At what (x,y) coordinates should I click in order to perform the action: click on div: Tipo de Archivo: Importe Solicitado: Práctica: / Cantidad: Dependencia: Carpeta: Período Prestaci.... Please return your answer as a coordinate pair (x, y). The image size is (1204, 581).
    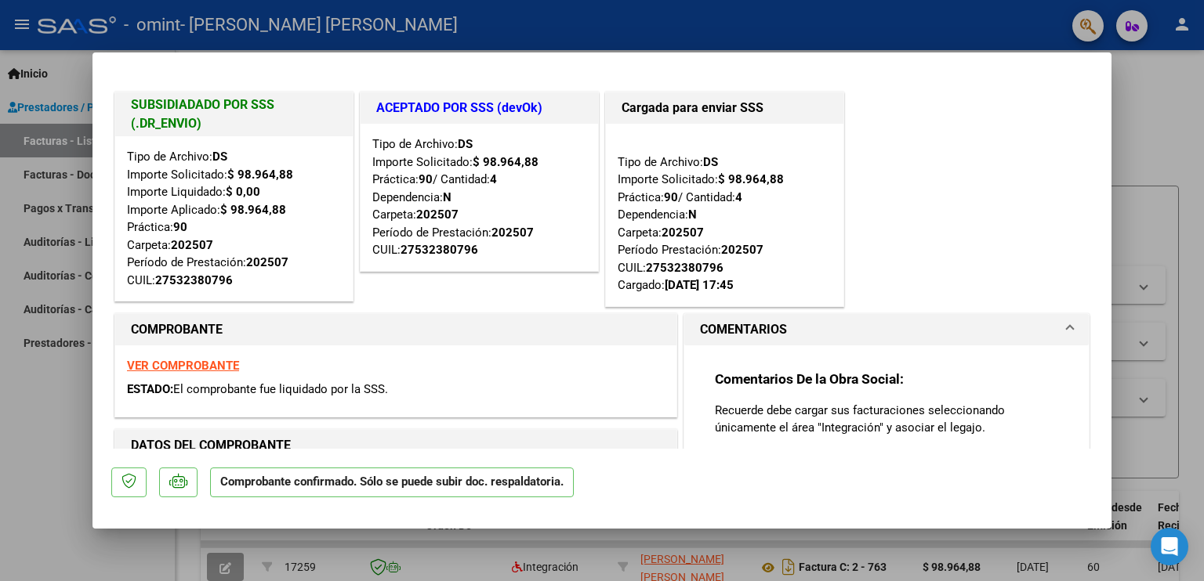
    Looking at the image, I should click on (724, 215).